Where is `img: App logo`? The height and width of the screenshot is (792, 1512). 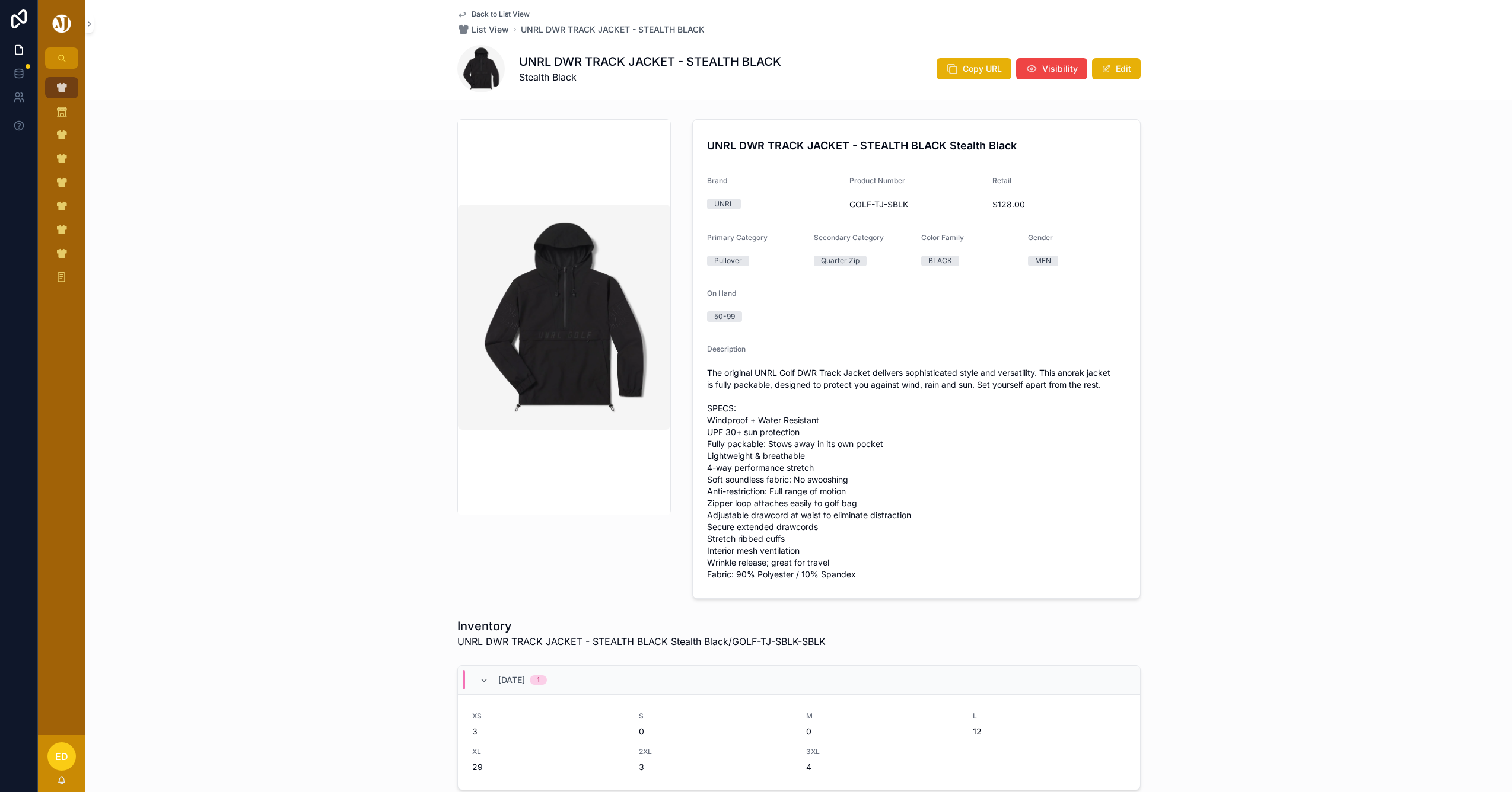 img: App logo is located at coordinates (62, 24).